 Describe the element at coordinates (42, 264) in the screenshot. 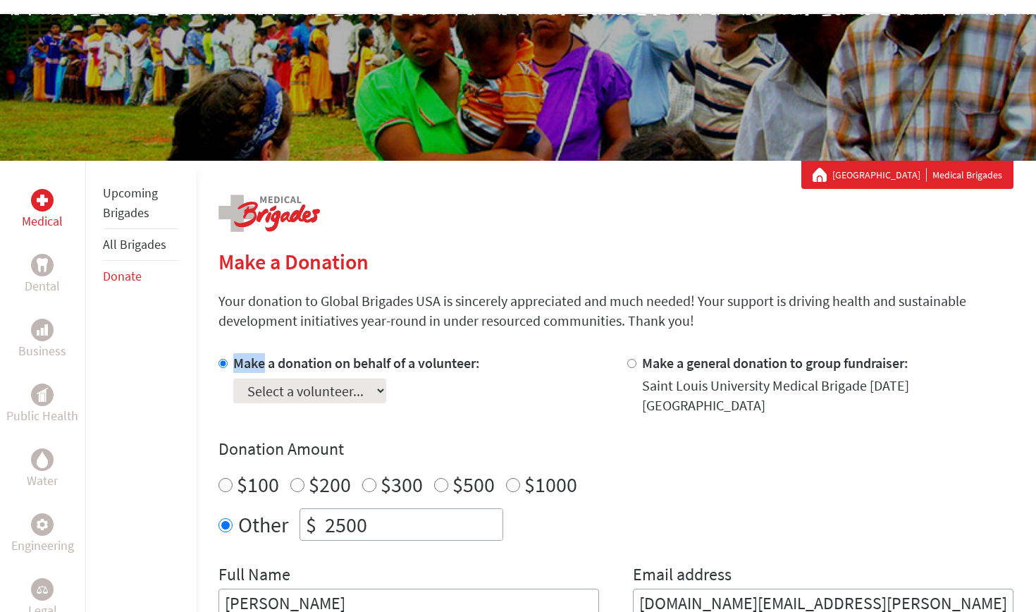

I see `img: Dental` at that location.